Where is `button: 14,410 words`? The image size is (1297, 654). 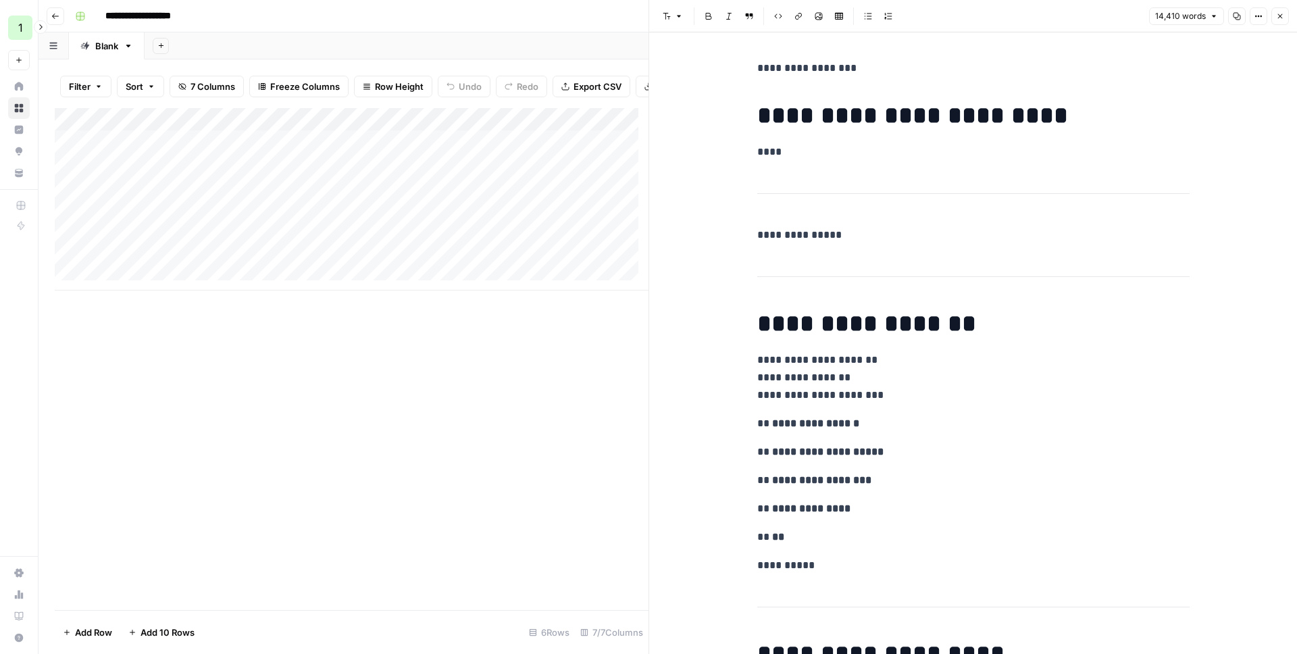 button: 14,410 words is located at coordinates (1186, 16).